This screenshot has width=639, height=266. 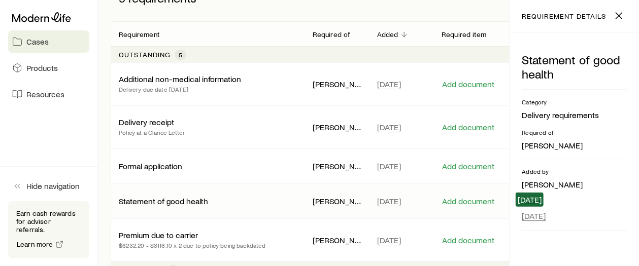 What do you see at coordinates (49, 42) in the screenshot?
I see `a: Cases` at bounding box center [49, 42].